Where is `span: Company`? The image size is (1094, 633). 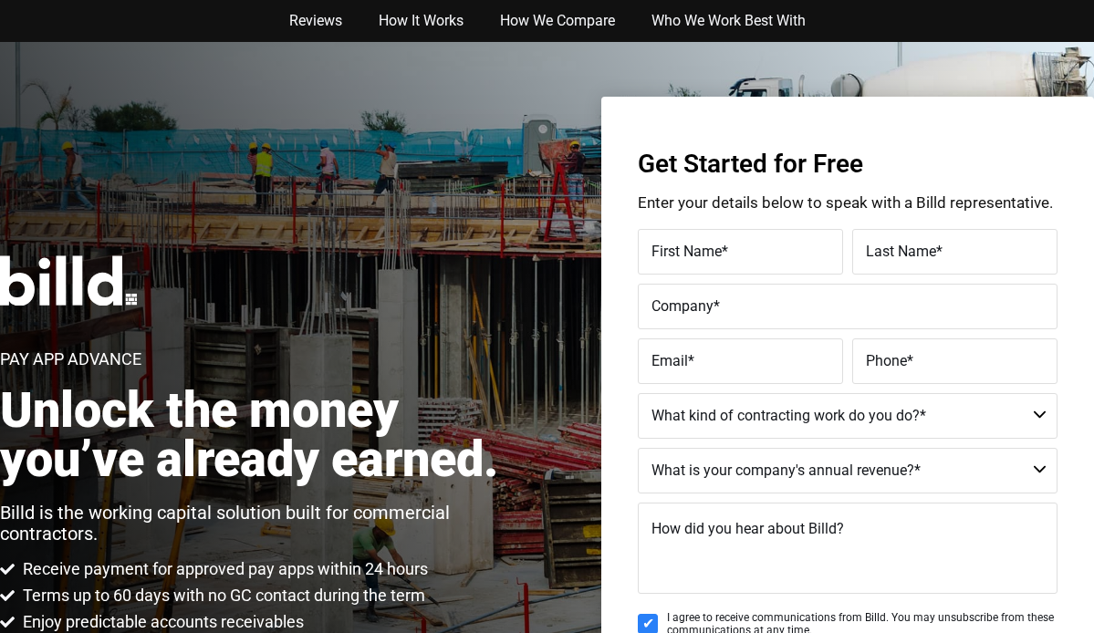
span: Company is located at coordinates (682, 306).